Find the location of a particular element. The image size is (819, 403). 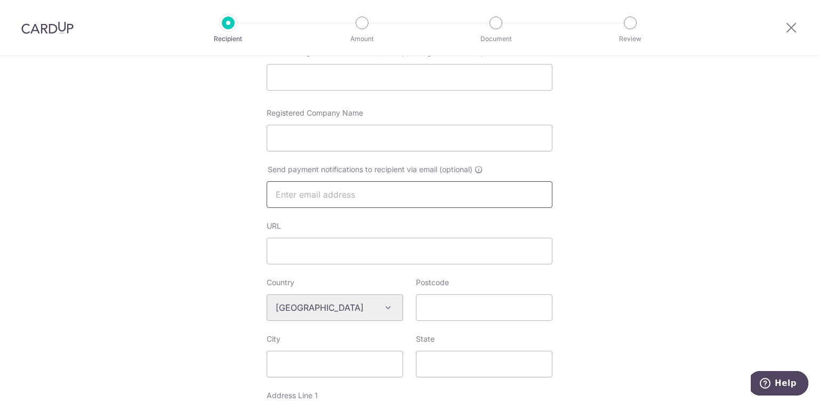

p: Amount is located at coordinates (362, 39).